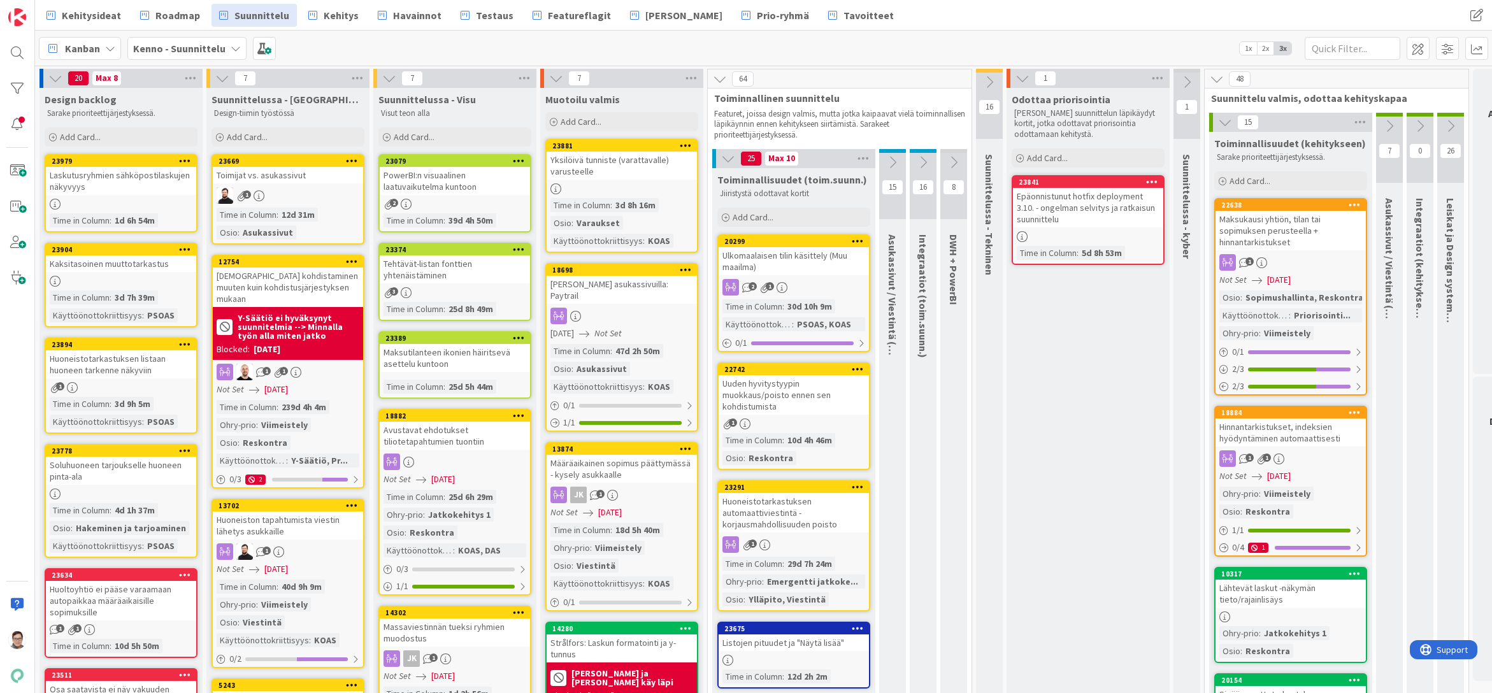  Describe the element at coordinates (457, 416) in the screenshot. I see `div: 18882` at that location.